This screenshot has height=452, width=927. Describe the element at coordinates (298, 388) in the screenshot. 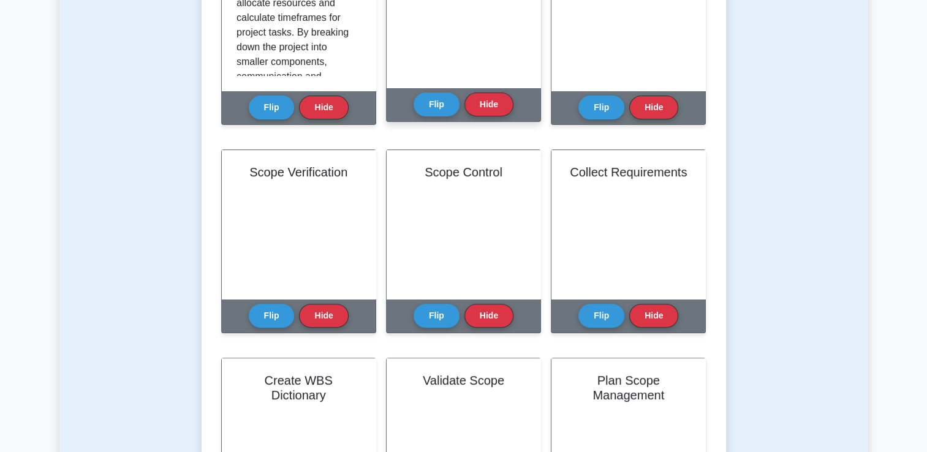

I see `h2: Create WBS Dictionary` at that location.